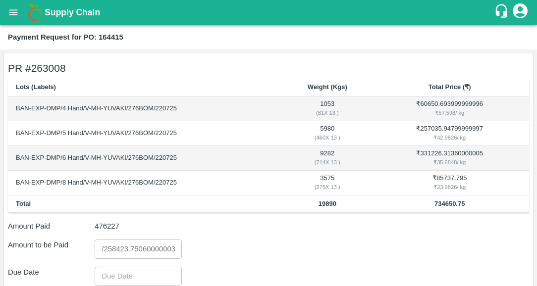 This screenshot has width=537, height=286. What do you see at coordinates (65, 37) in the screenshot?
I see `b: Payment Request for PO: 164415` at bounding box center [65, 37].